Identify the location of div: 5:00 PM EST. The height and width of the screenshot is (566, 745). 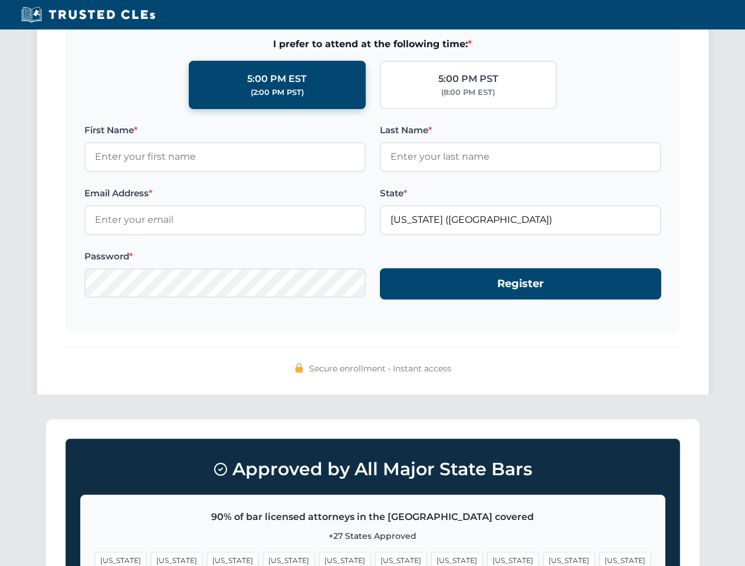
(277, 79).